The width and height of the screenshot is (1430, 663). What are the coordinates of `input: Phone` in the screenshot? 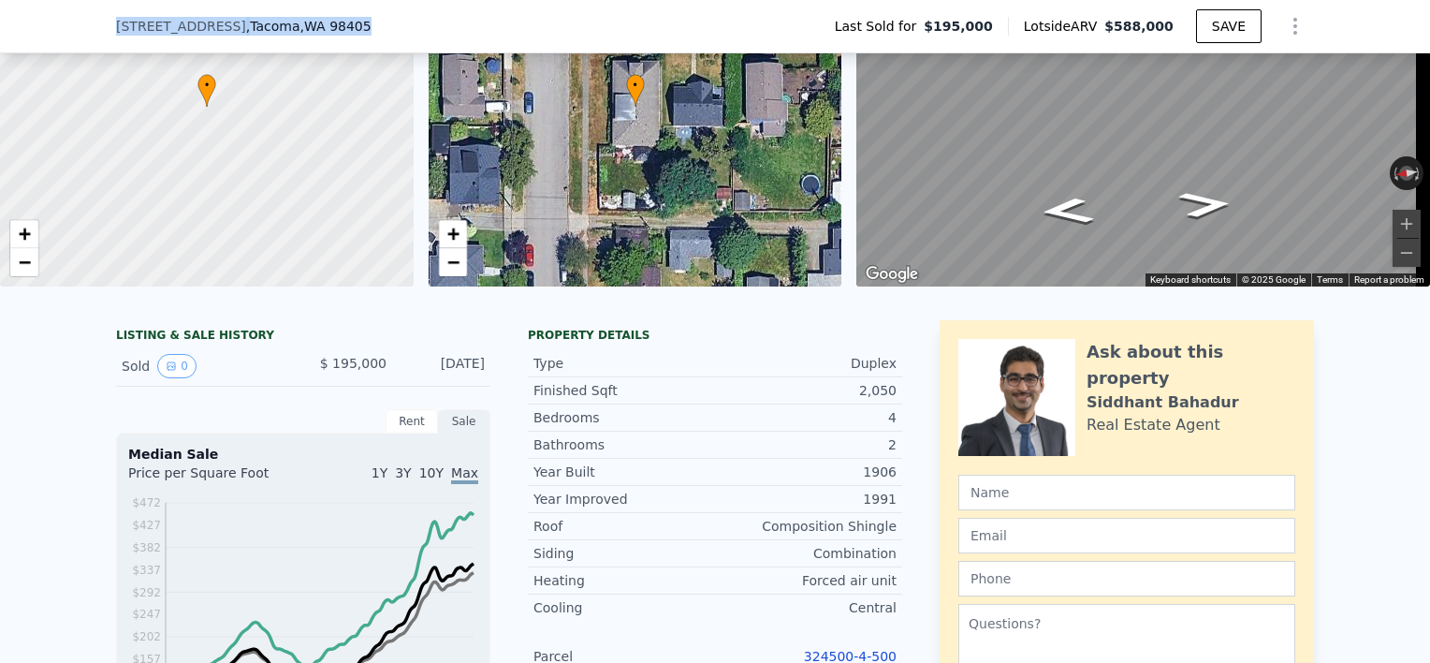 It's located at (1127, 578).